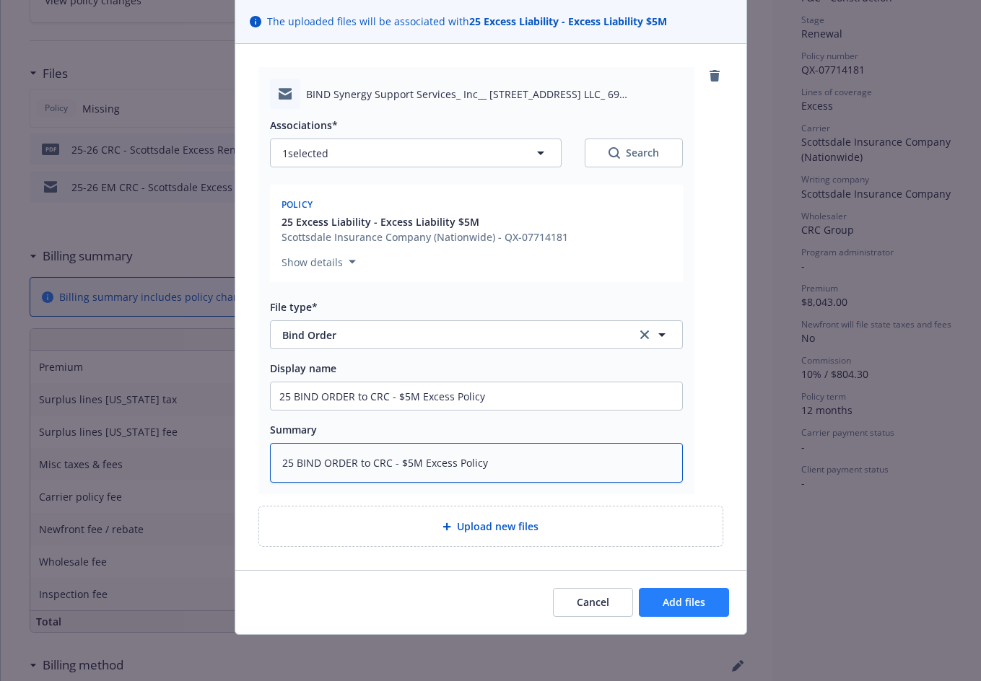 This screenshot has width=981, height=681. I want to click on span: Associations*, so click(304, 125).